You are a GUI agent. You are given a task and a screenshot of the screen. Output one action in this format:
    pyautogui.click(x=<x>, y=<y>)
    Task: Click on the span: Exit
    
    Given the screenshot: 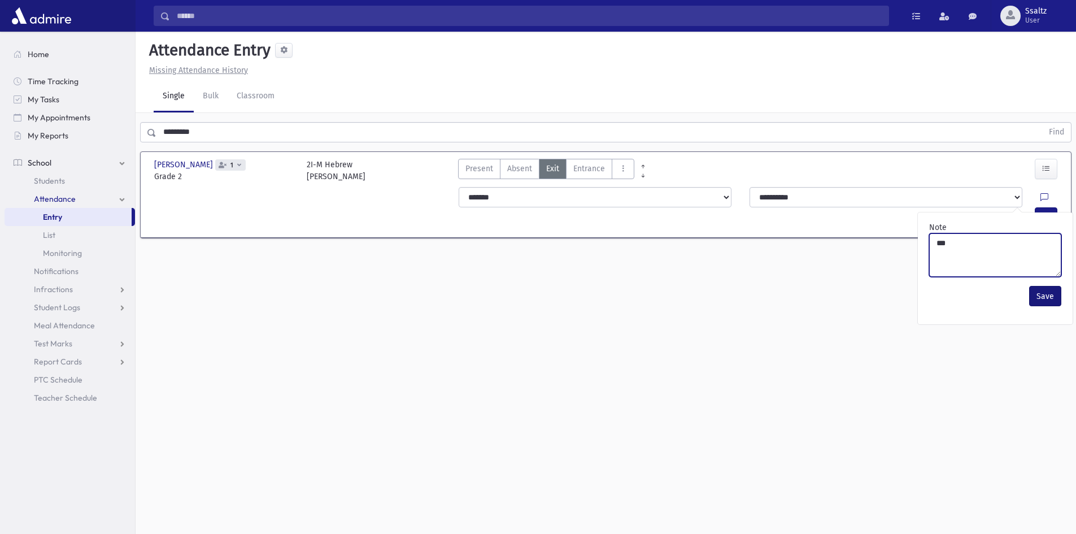 What is the action you would take?
    pyautogui.click(x=552, y=168)
    